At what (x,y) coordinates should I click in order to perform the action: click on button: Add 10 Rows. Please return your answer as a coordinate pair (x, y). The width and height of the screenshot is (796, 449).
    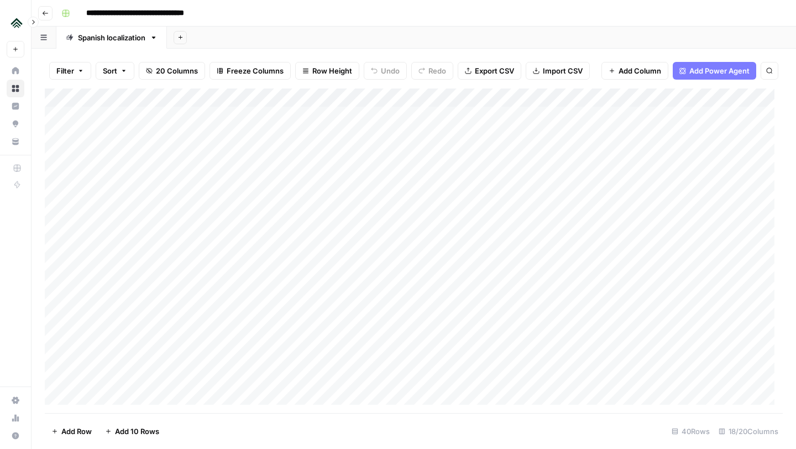
    Looking at the image, I should click on (132, 431).